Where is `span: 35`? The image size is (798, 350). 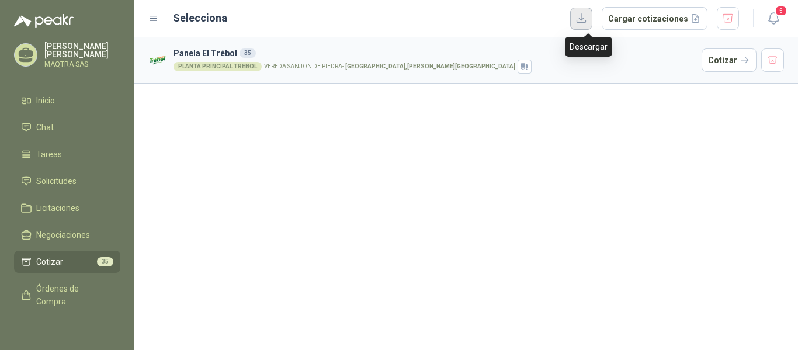
span: 35 is located at coordinates (105, 262).